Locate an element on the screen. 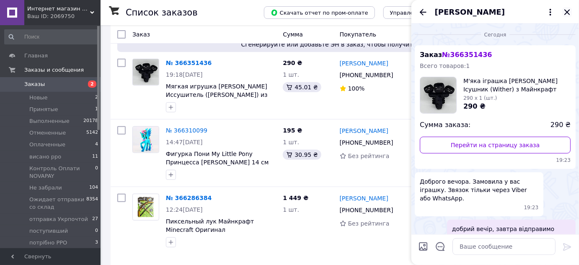  span: Сумма заказа: is located at coordinates (445, 125).